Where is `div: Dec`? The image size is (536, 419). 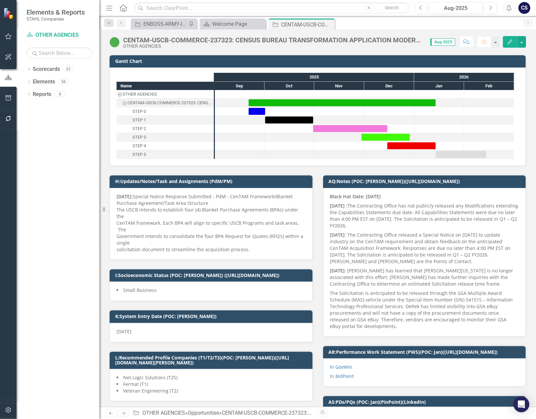 div: Dec is located at coordinates (389, 86).